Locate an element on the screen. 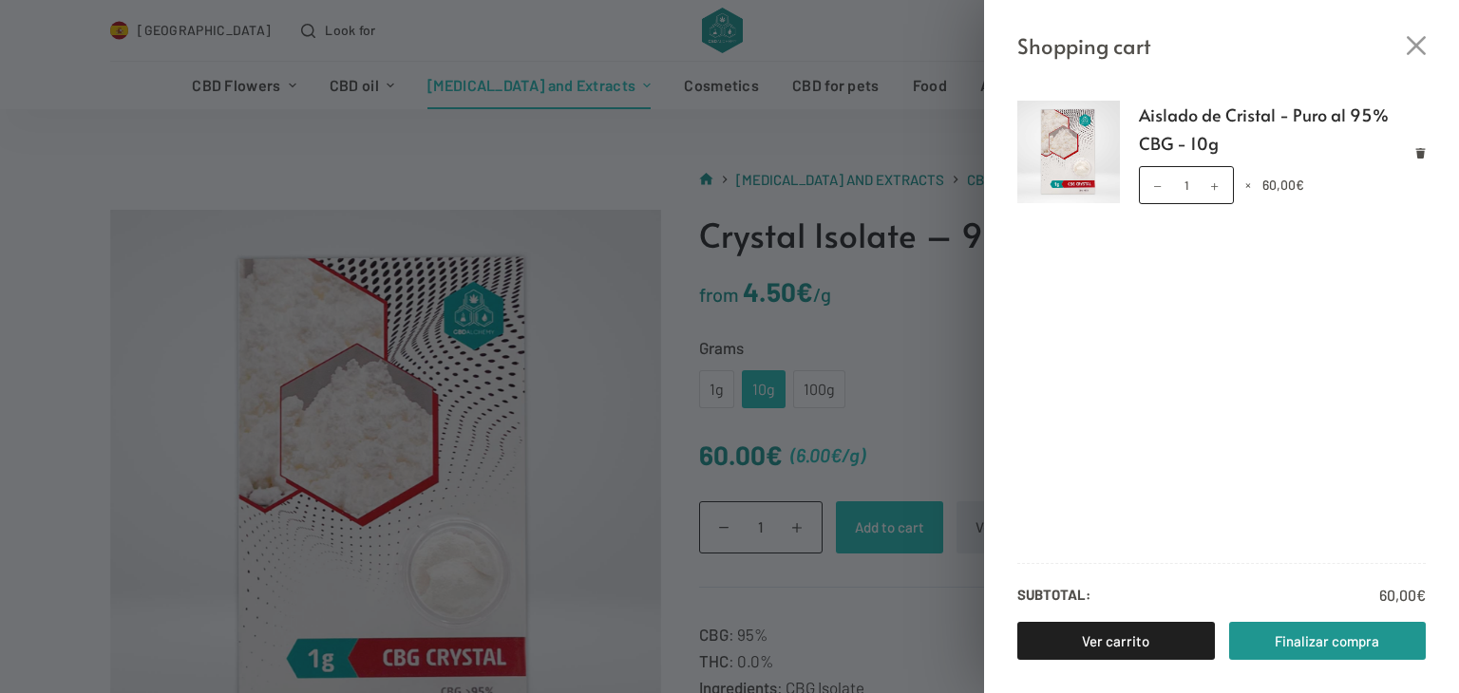 This screenshot has height=693, width=1459. button: Close the cart drawer is located at coordinates (1416, 46).